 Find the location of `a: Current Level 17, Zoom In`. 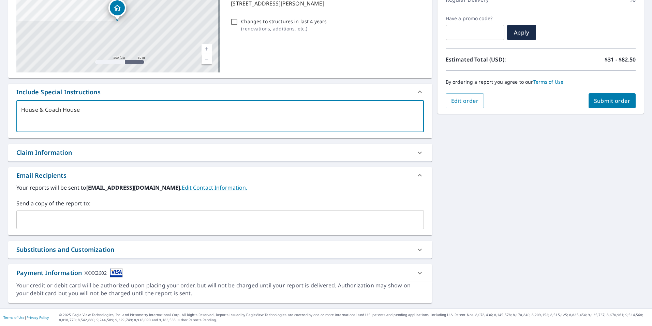

a: Current Level 17, Zoom In is located at coordinates (207, 49).